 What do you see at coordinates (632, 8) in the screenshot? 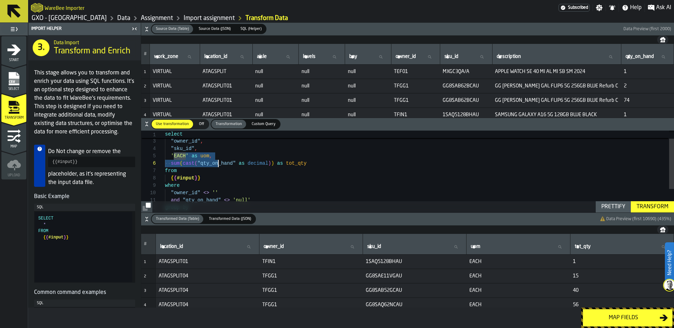
I see `label: button-toggle-Help` at bounding box center [632, 8].